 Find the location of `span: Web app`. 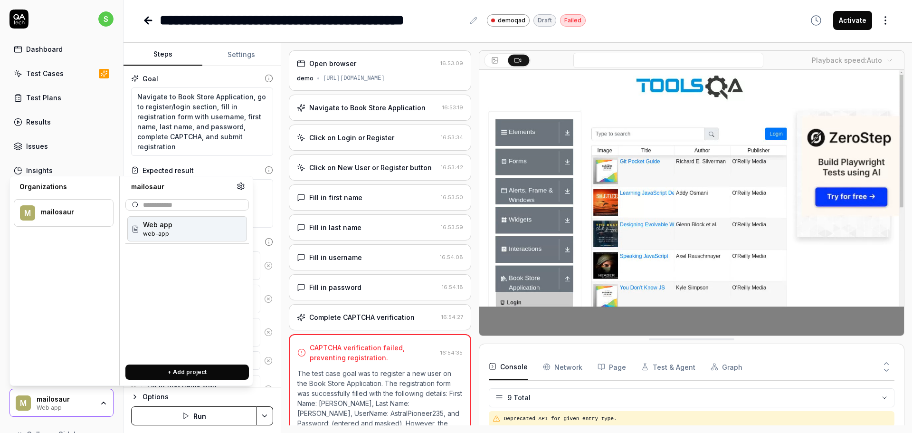

span: Web app is located at coordinates (158, 224).